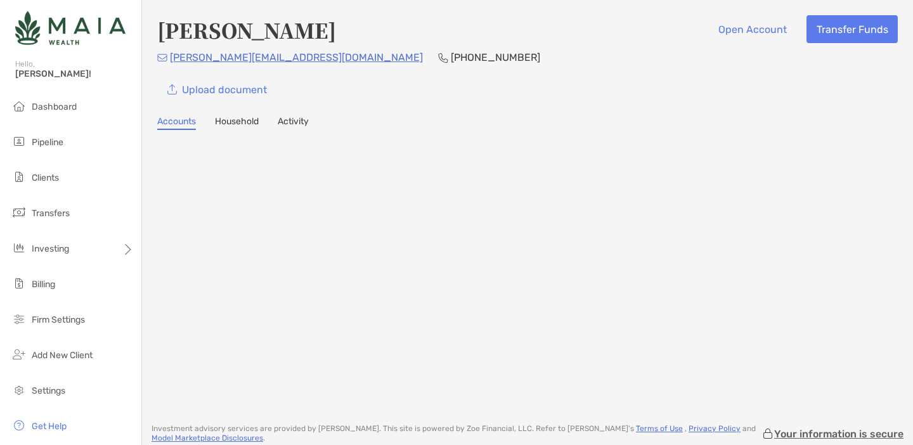  Describe the element at coordinates (48, 142) in the screenshot. I see `span: Pipeline` at that location.